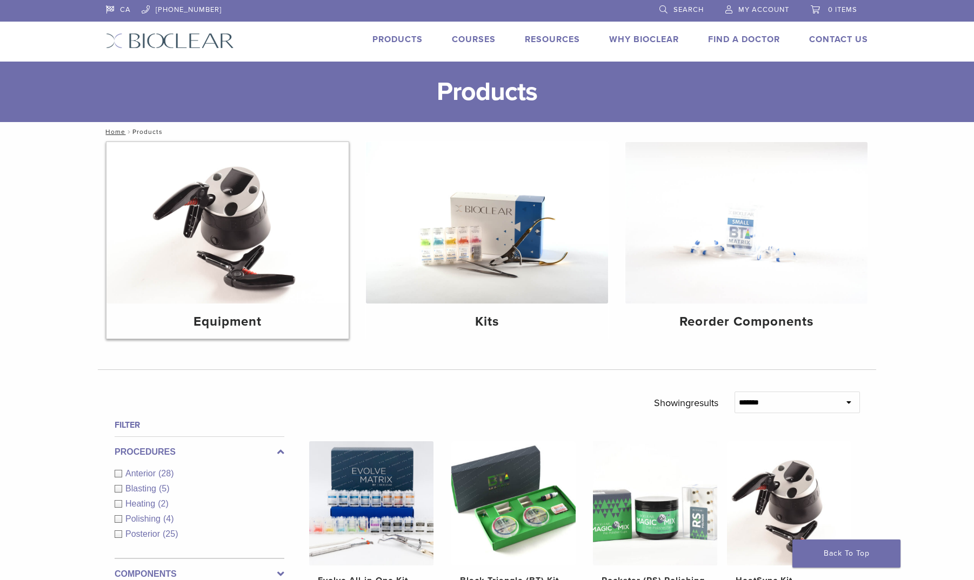 This screenshot has width=974, height=580. I want to click on img: Kits, so click(487, 223).